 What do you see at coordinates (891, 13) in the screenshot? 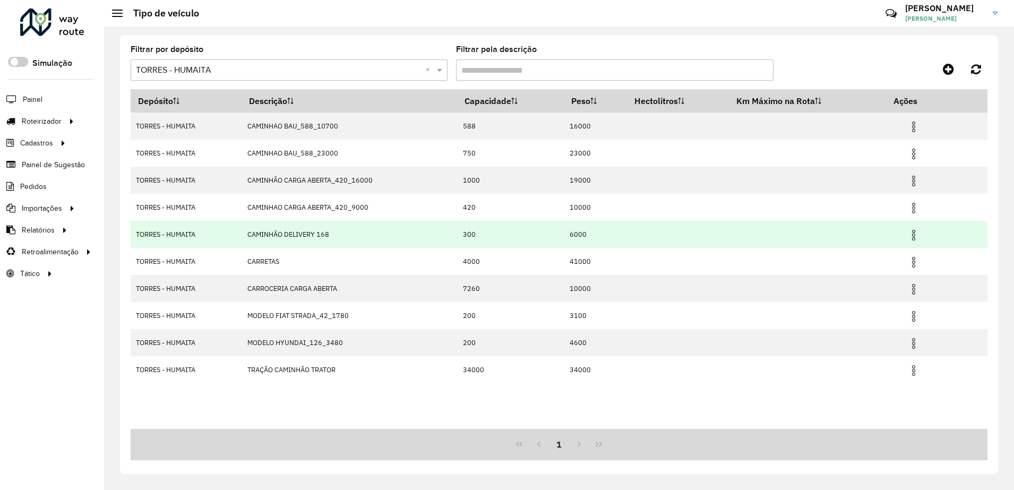
I see `a: Contato Rápido` at bounding box center [891, 13].